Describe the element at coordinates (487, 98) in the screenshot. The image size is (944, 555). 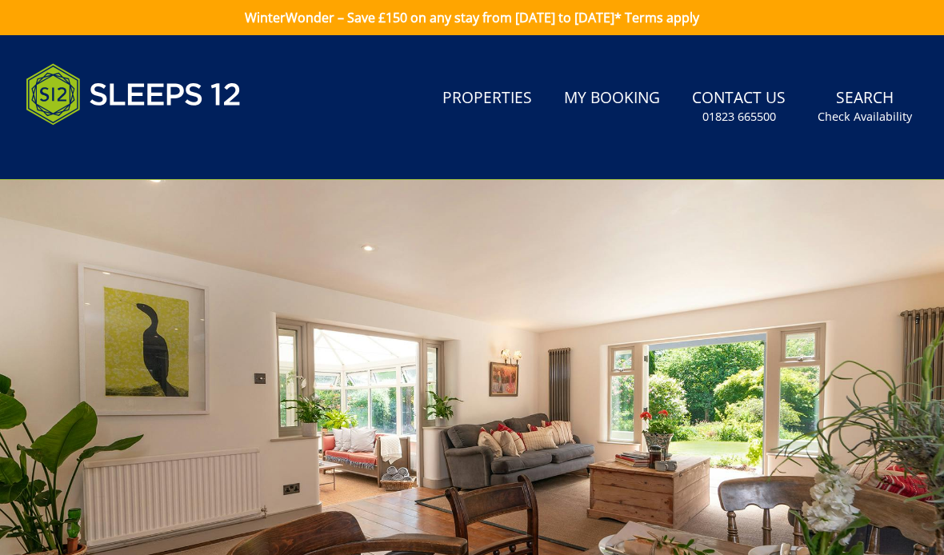
I see `a: Properties` at that location.